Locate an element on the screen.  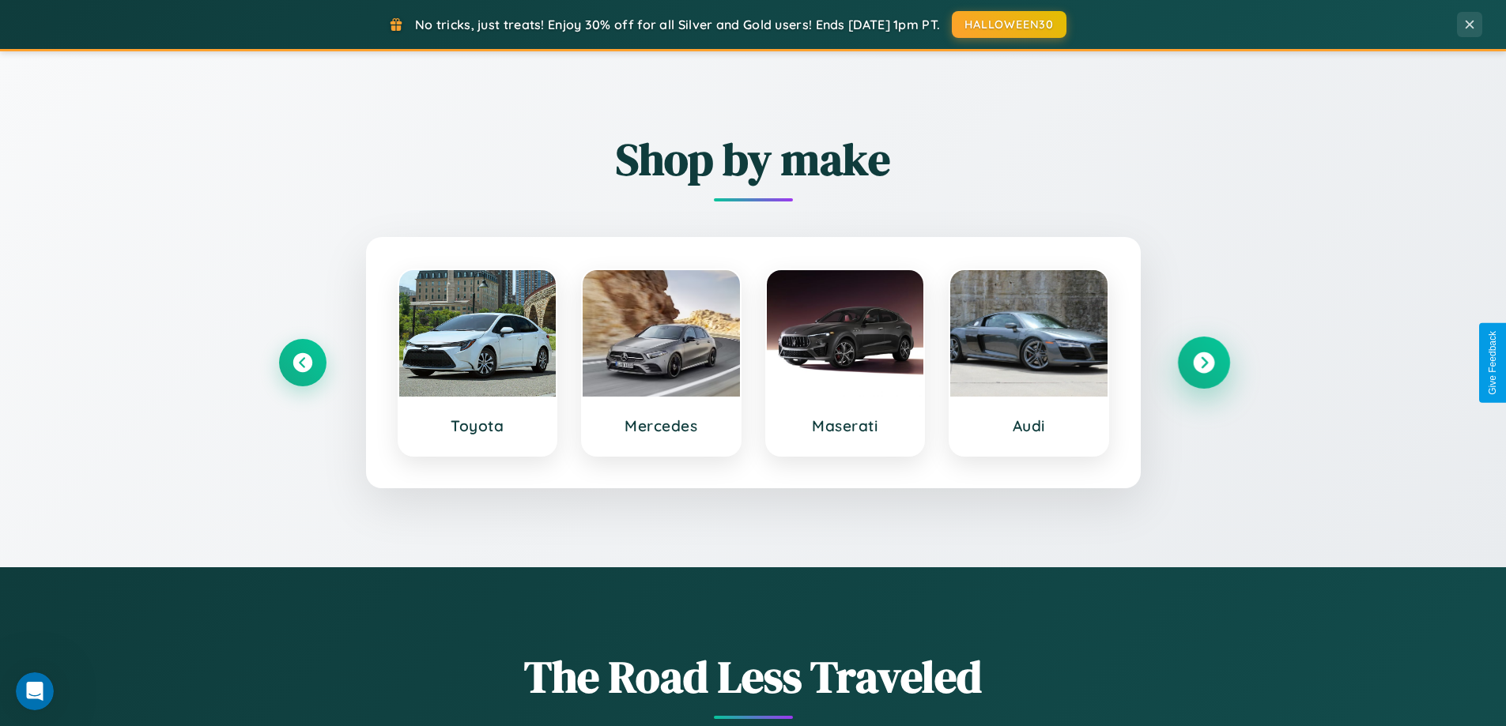
h3: Maserati is located at coordinates (845, 426).